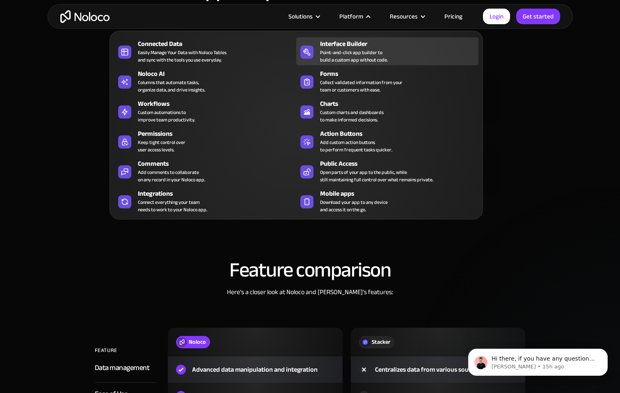  I want to click on div: Advanced data manipulation and integration, so click(255, 370).